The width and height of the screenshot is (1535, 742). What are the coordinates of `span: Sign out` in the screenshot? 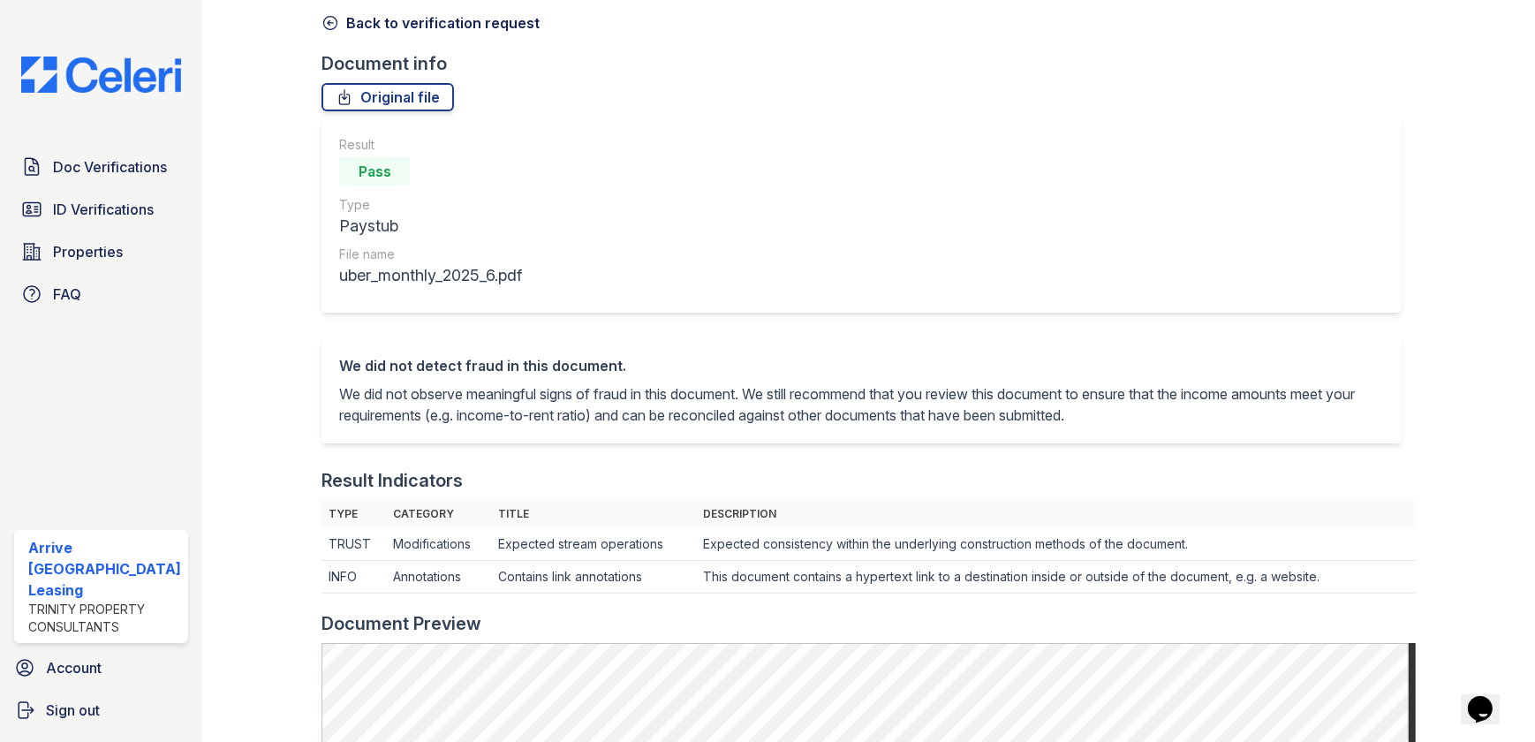 It's located at (72, 710).